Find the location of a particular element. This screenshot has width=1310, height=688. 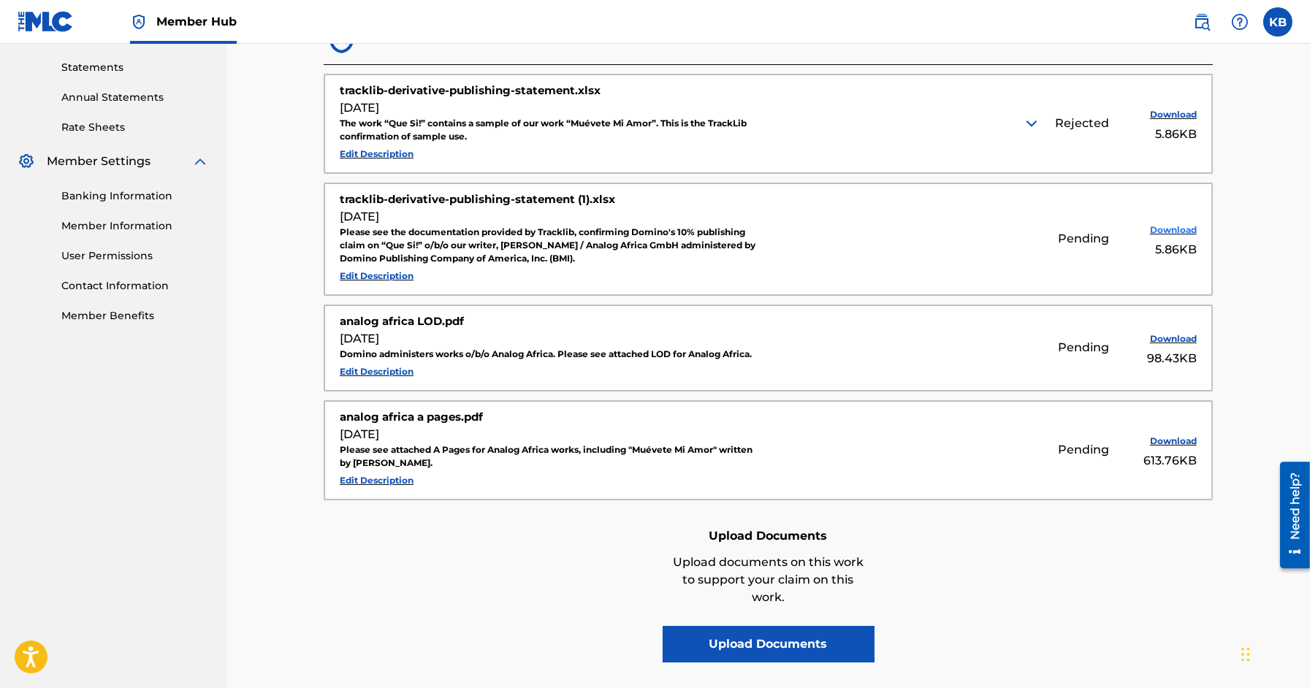

a: Member Information is located at coordinates (135, 226).